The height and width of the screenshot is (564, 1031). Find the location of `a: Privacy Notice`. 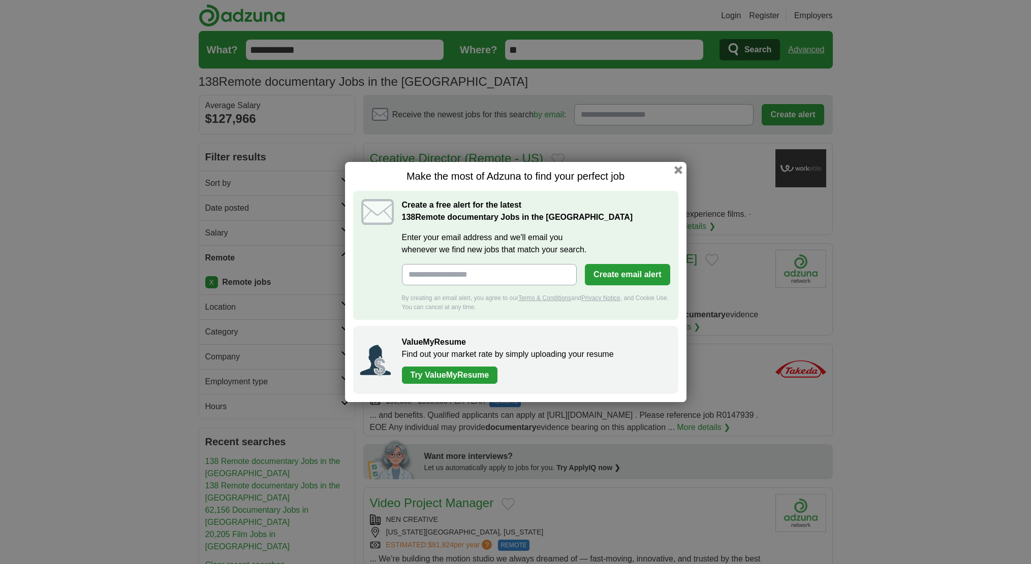

a: Privacy Notice is located at coordinates (600, 298).